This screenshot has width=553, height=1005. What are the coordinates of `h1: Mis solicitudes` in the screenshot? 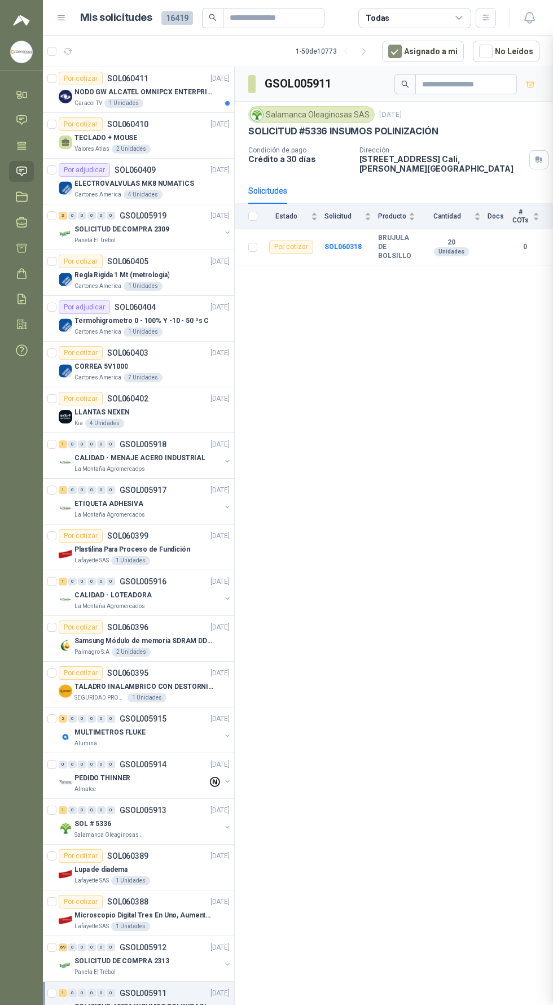 It's located at (116, 17).